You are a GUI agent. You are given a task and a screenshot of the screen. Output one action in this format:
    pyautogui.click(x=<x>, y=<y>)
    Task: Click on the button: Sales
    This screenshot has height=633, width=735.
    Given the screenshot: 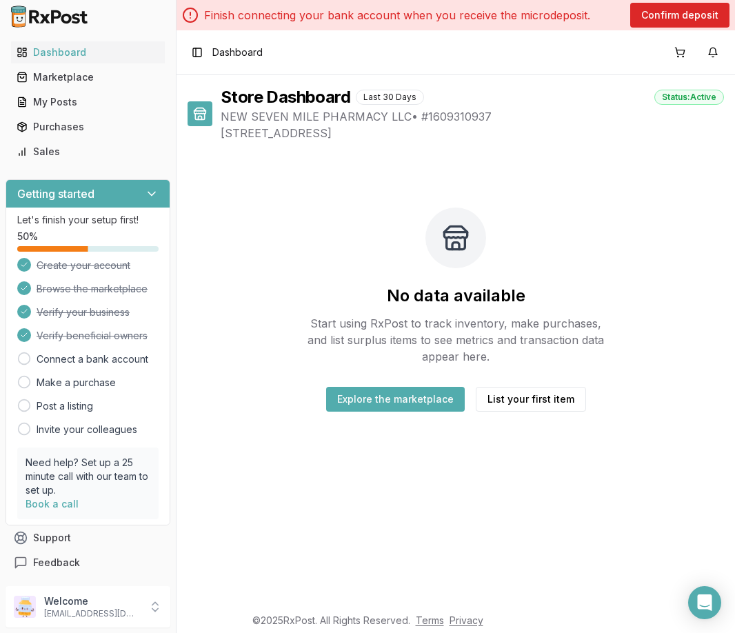 What is the action you would take?
    pyautogui.click(x=88, y=152)
    